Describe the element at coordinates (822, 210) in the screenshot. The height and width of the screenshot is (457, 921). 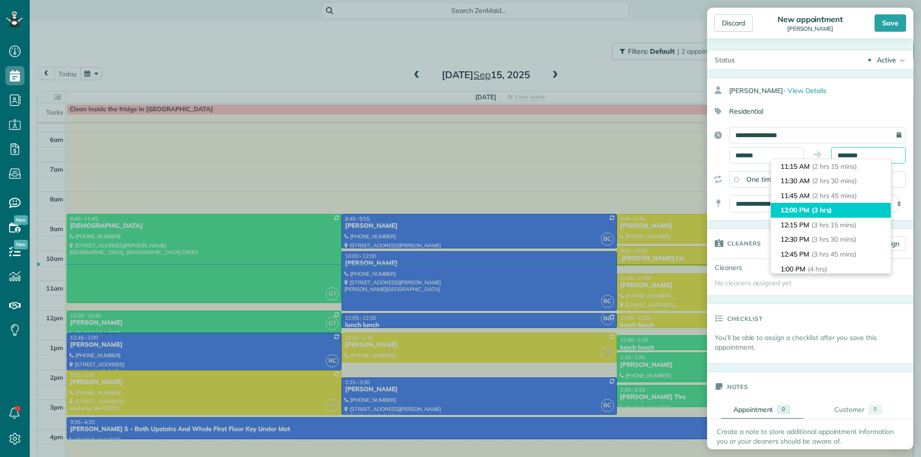
I see `span: (3 hrs)` at that location.